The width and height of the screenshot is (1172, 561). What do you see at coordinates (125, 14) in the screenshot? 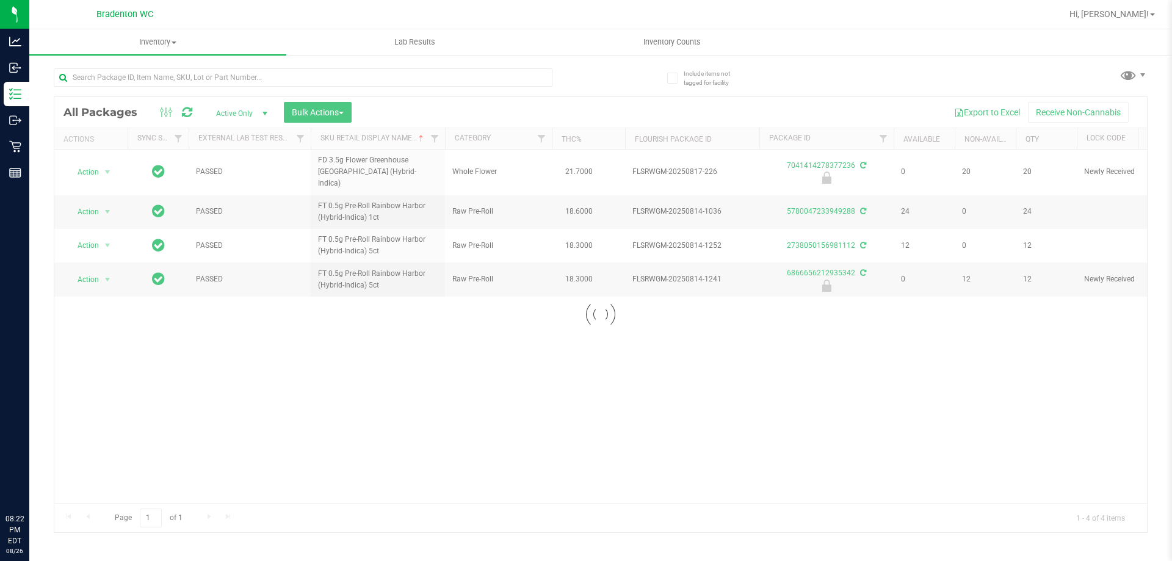
I see `span: Bradenton WC` at bounding box center [125, 14].